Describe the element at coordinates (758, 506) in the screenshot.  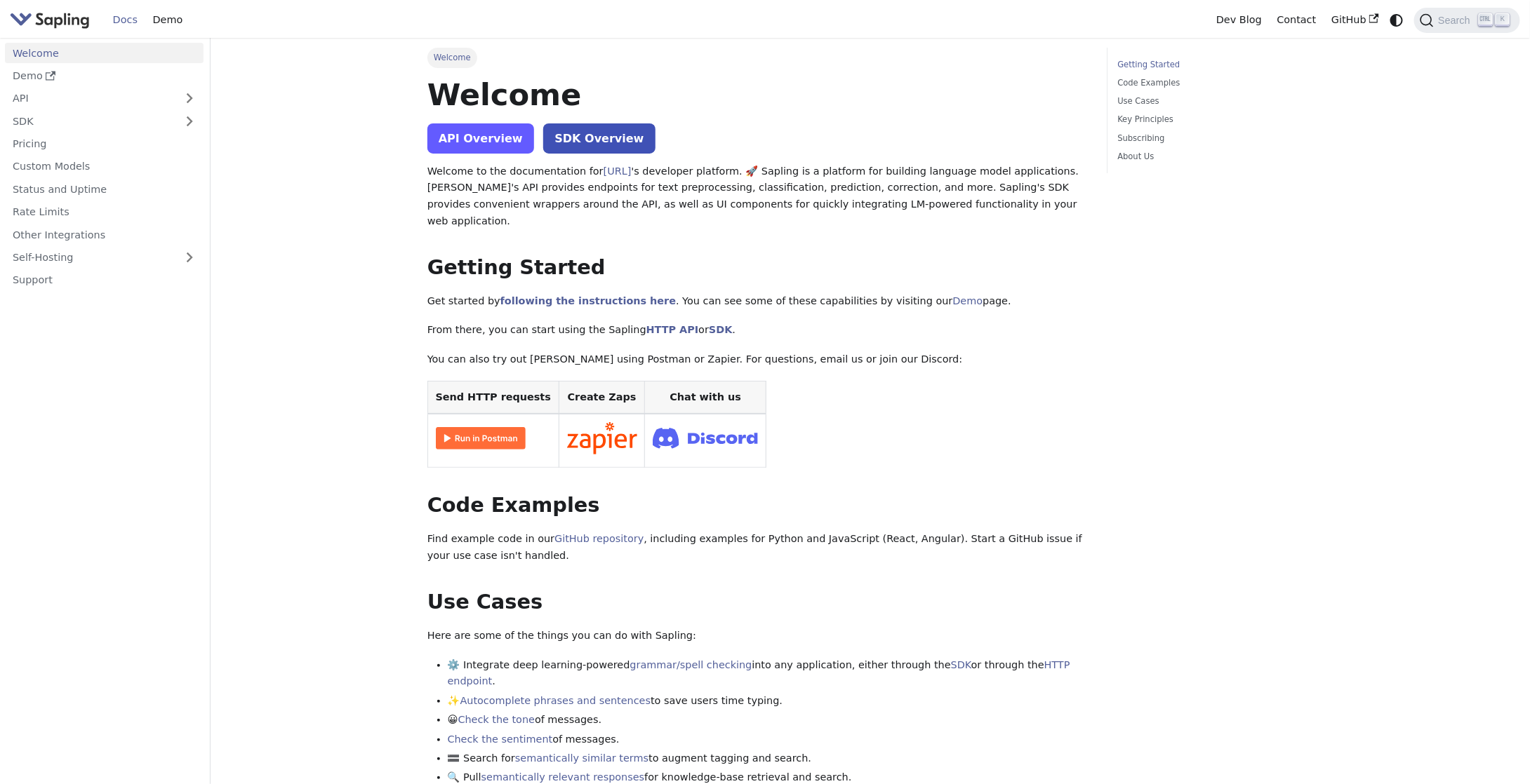
I see `h2: Code Examples` at that location.